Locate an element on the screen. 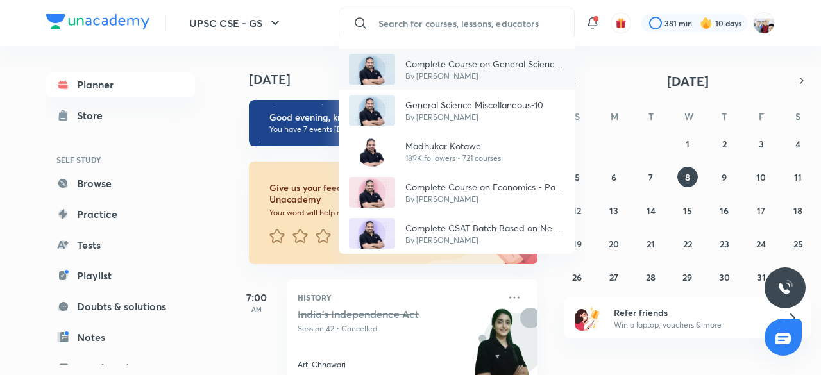  p: Complete Course on General Science 2024-25 is located at coordinates (485, 64).